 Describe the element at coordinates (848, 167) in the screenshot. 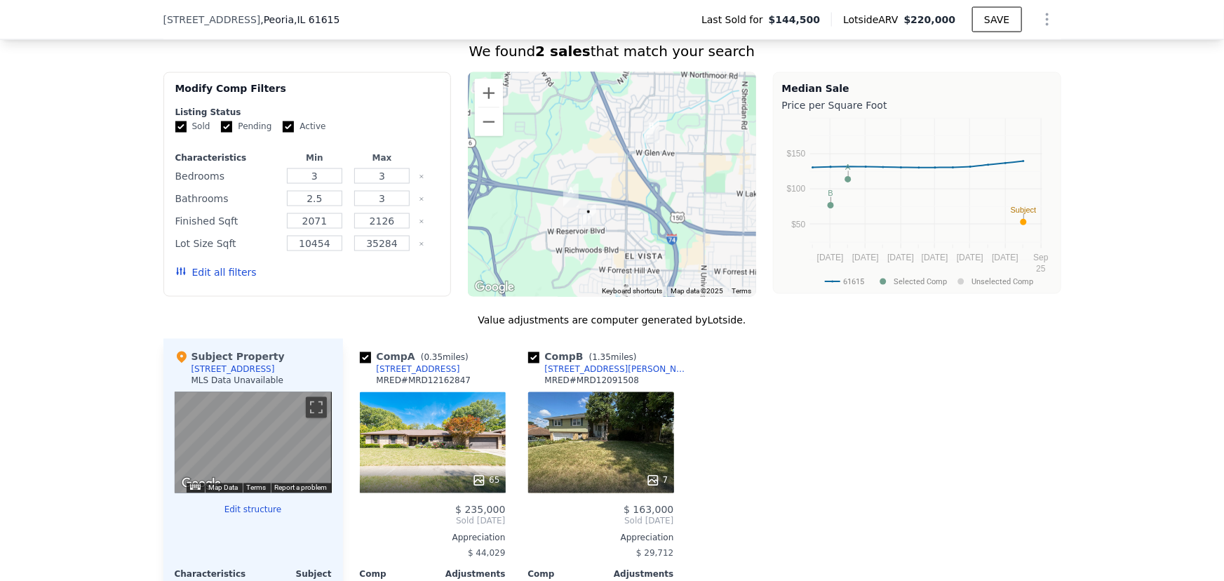

I see `text: A` at that location.